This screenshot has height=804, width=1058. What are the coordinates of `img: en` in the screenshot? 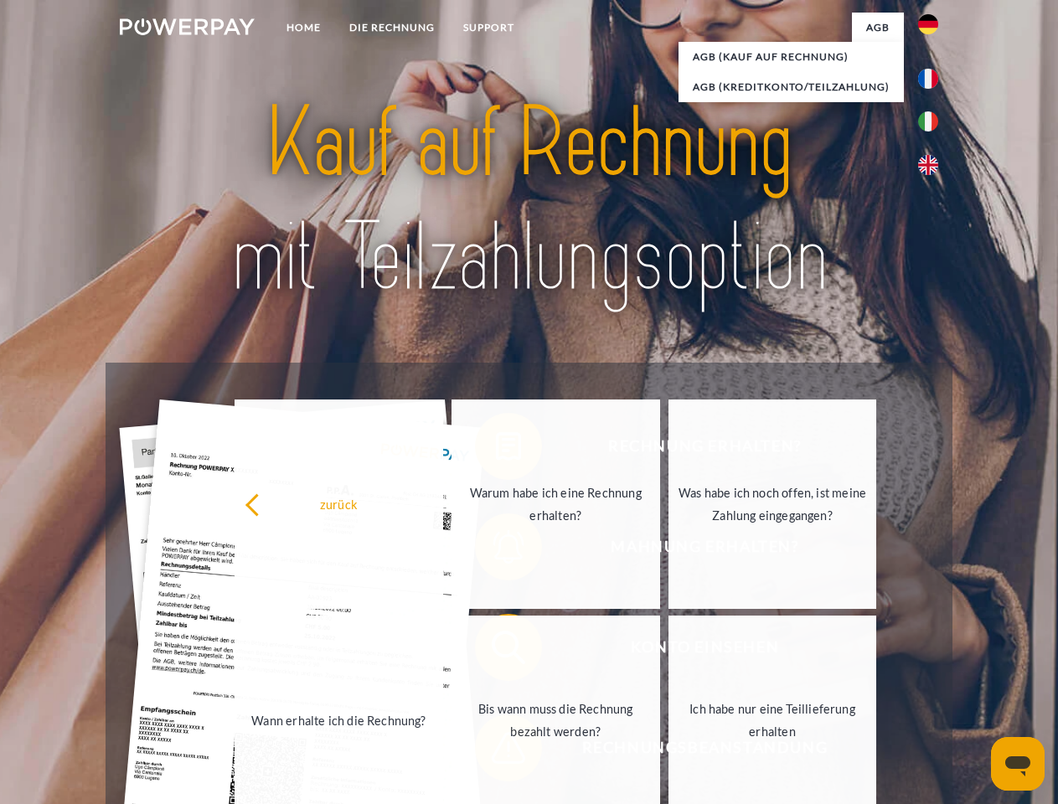 It's located at (928, 165).